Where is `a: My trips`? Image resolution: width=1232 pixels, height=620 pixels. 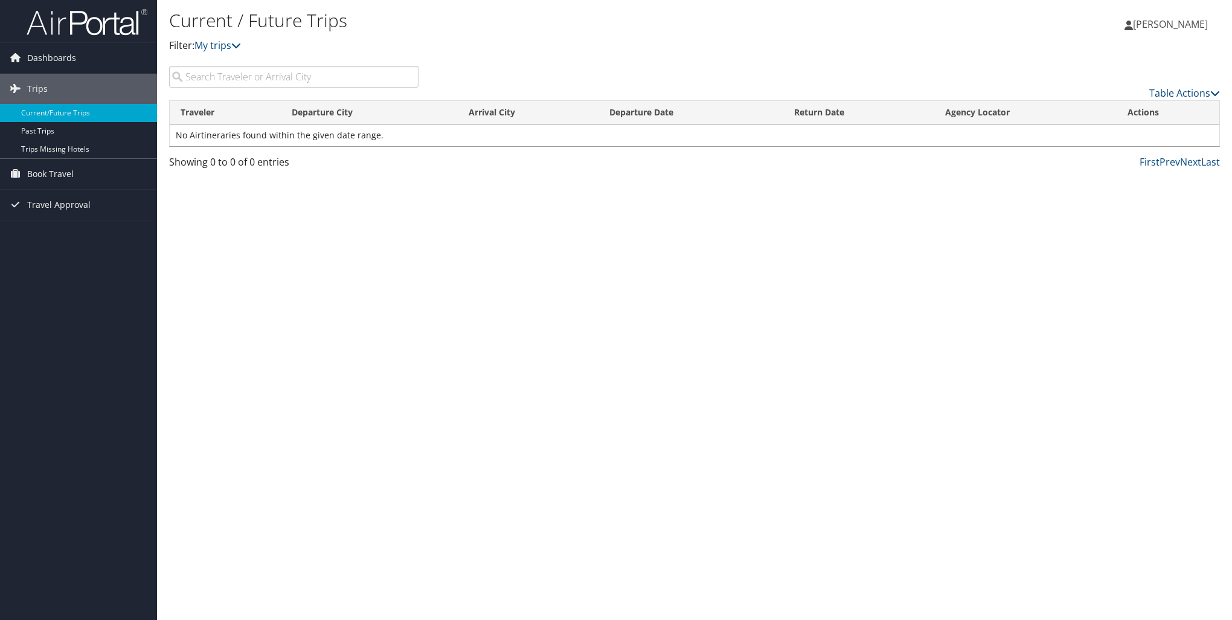 a: My trips is located at coordinates (217, 45).